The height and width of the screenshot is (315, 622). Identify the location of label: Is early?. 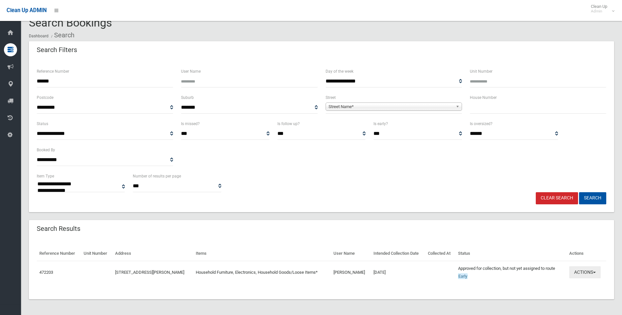
(380, 124).